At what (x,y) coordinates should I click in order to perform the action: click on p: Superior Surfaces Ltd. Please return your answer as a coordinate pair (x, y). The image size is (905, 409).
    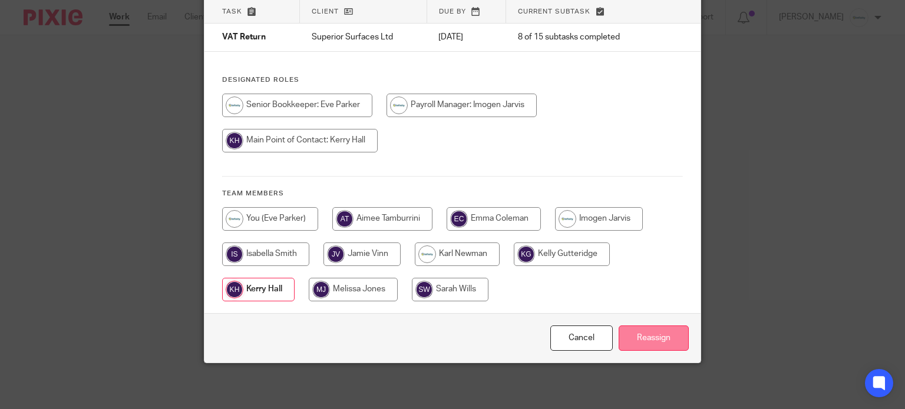
    Looking at the image, I should click on (364, 37).